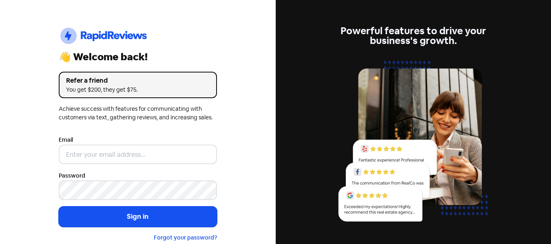 Image resolution: width=551 pixels, height=244 pixels. What do you see at coordinates (413, 143) in the screenshot?
I see `img: reviews` at bounding box center [413, 143].